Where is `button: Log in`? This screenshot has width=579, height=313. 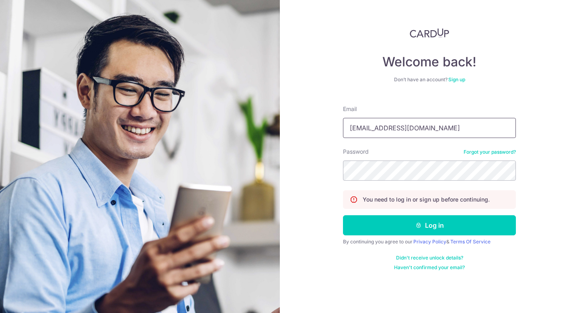 button: Log in is located at coordinates (430, 225).